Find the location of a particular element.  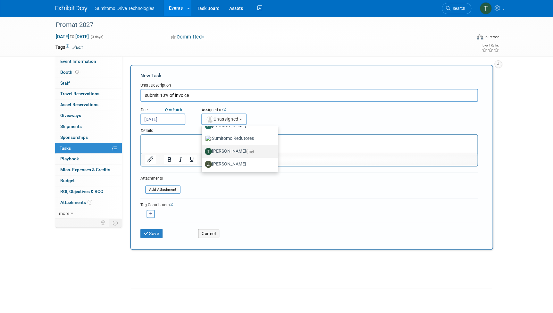

td: Toggle Event Tabs is located at coordinates (115, 223).